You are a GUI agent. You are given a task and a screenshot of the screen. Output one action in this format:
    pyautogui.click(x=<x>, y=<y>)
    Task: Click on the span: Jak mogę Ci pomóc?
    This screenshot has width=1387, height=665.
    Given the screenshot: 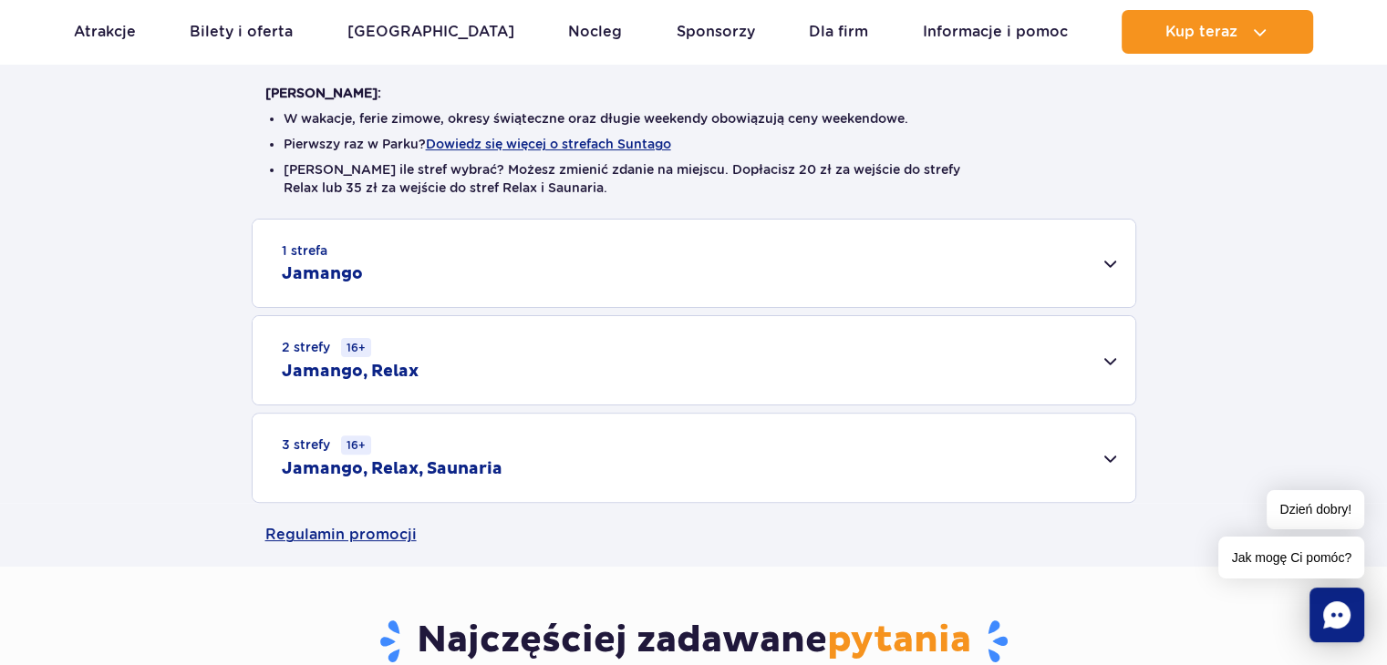 What is the action you would take?
    pyautogui.click(x=1291, y=558)
    